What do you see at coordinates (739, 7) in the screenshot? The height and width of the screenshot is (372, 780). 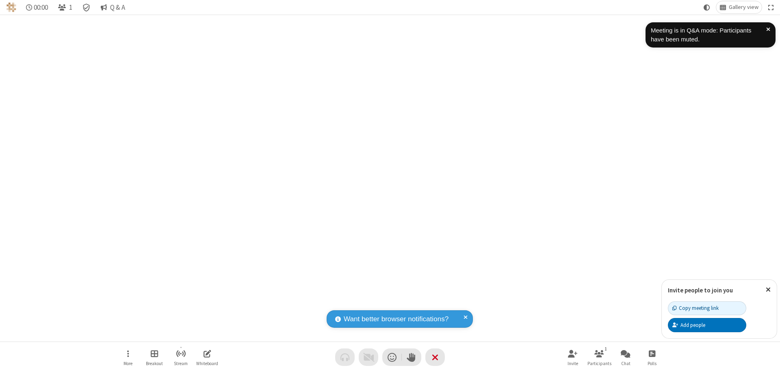 I see `button: Change layout` at bounding box center [739, 7].